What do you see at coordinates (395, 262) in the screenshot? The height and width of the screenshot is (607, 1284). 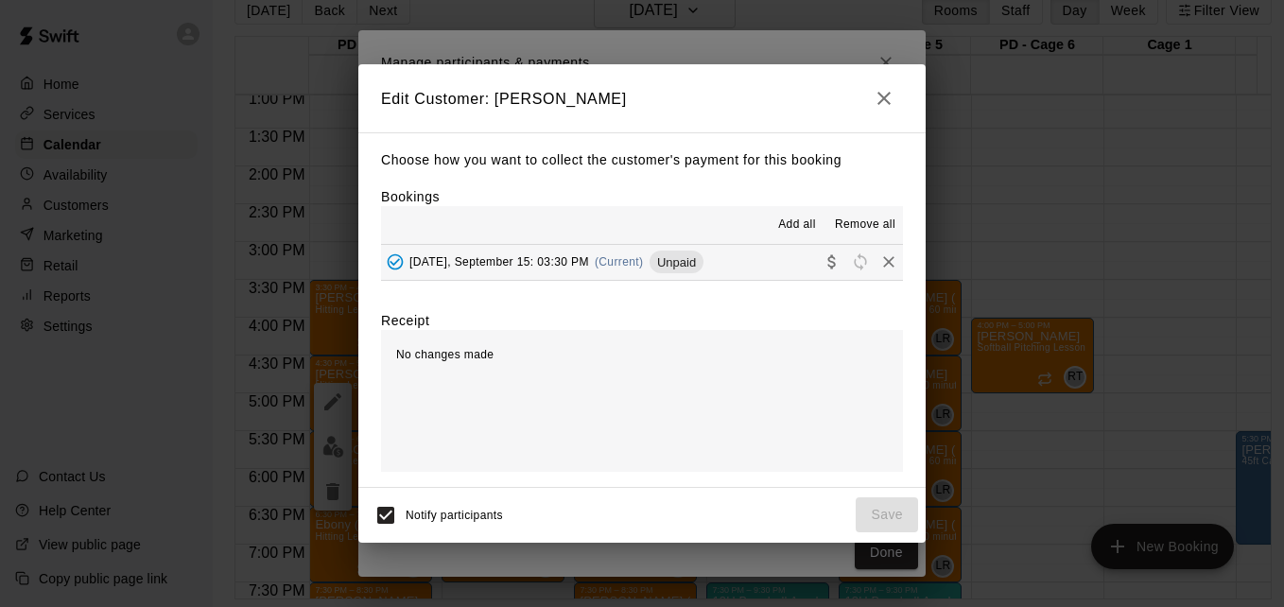 I see `button: Added - Collect Payment` at bounding box center [395, 262].